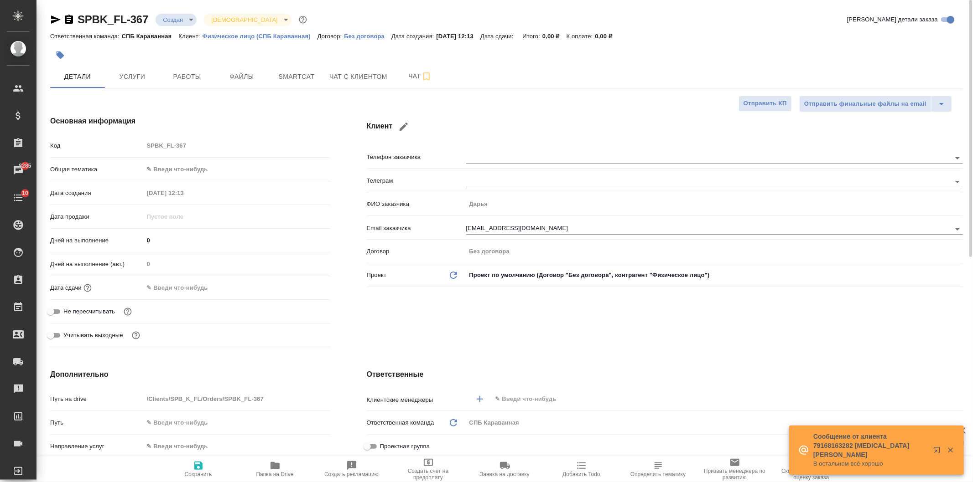 This screenshot has width=973, height=482. What do you see at coordinates (581, 470) in the screenshot?
I see `button: Добавить Todo` at bounding box center [581, 470].